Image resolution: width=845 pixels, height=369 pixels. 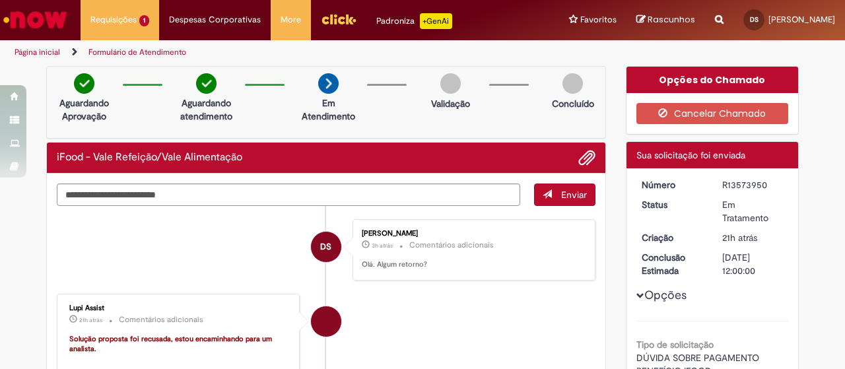 I want to click on p: Aguardando atendimento, so click(x=206, y=110).